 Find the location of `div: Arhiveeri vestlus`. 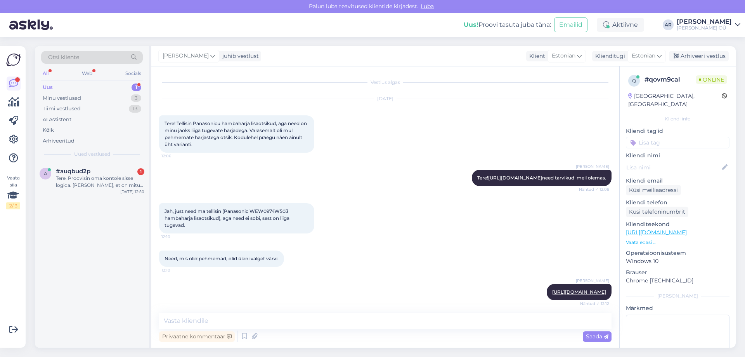

div: Arhiveeri vestlus is located at coordinates (699, 56).